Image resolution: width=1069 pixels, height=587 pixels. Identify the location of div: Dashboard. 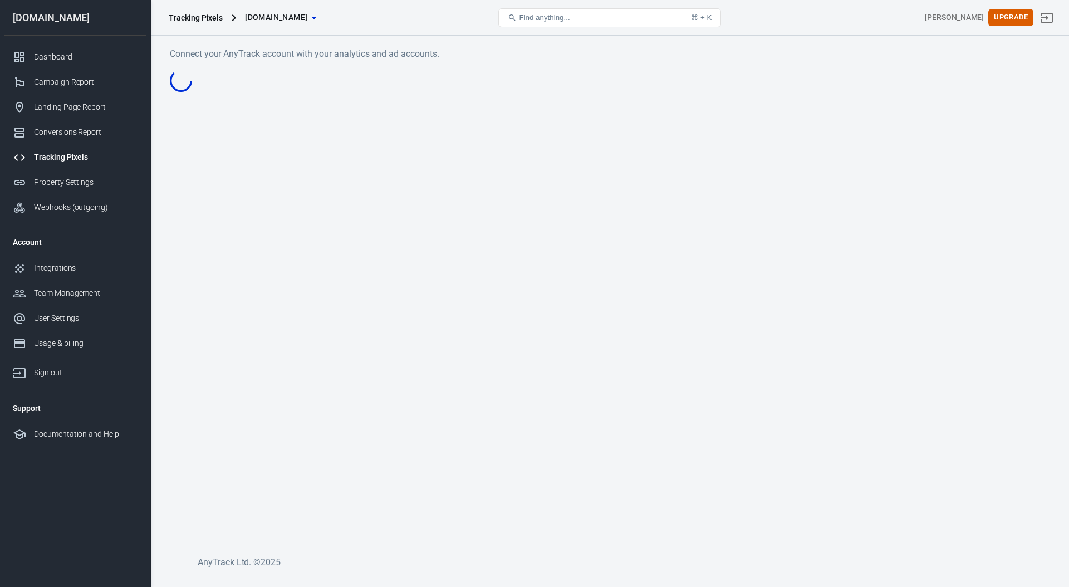
(86, 57).